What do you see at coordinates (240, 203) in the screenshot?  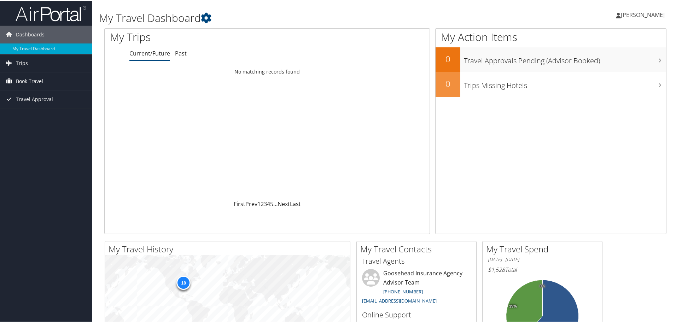 I see `a: First` at bounding box center [240, 203].